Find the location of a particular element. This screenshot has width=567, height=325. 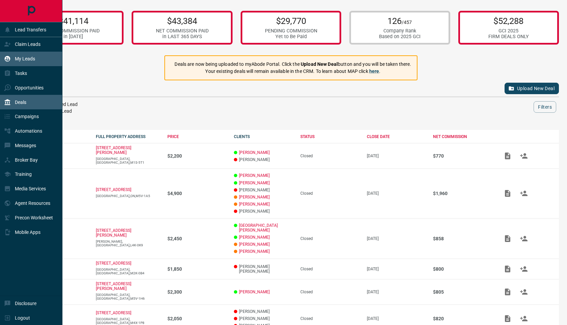

p: $2,200 is located at coordinates (197, 156).